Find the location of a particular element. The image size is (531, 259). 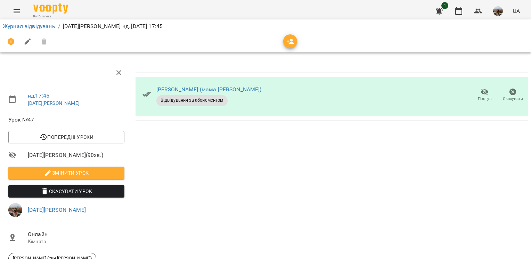

span: Скасувати is located at coordinates (512, 99).